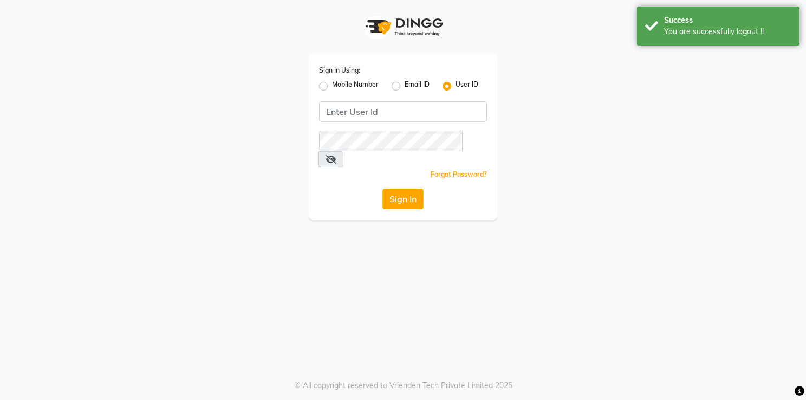  What do you see at coordinates (403, 27) in the screenshot?
I see `img: logo1.svg` at bounding box center [403, 27].